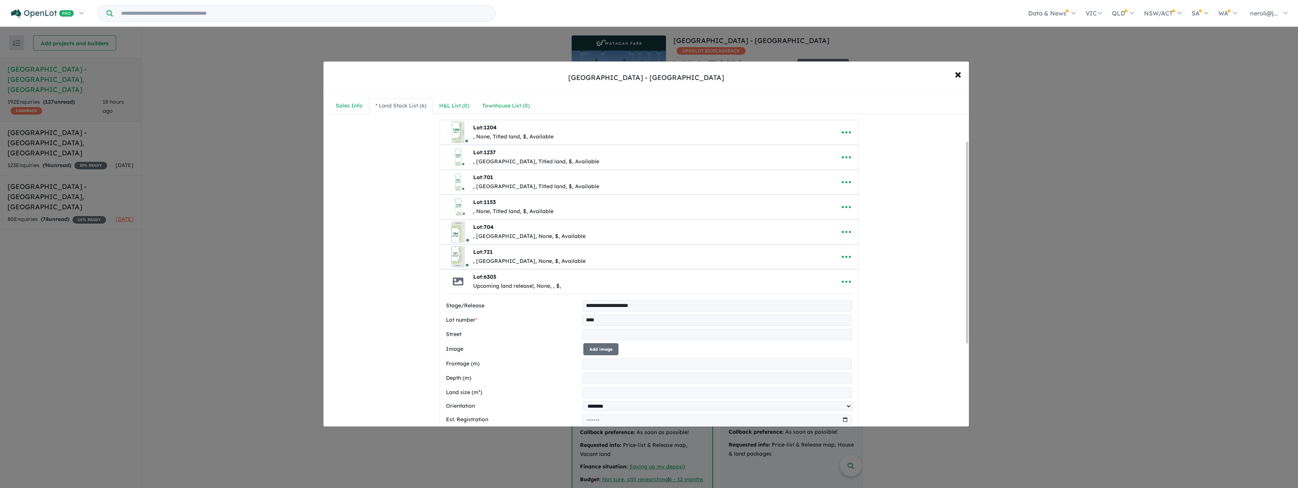 This screenshot has width=1298, height=488. I want to click on div: Upcoming land release!, None, , $,, so click(517, 286).